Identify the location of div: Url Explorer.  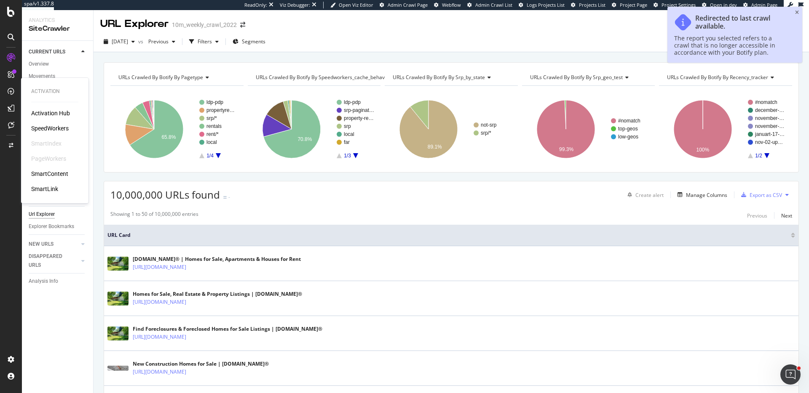
(42, 214).